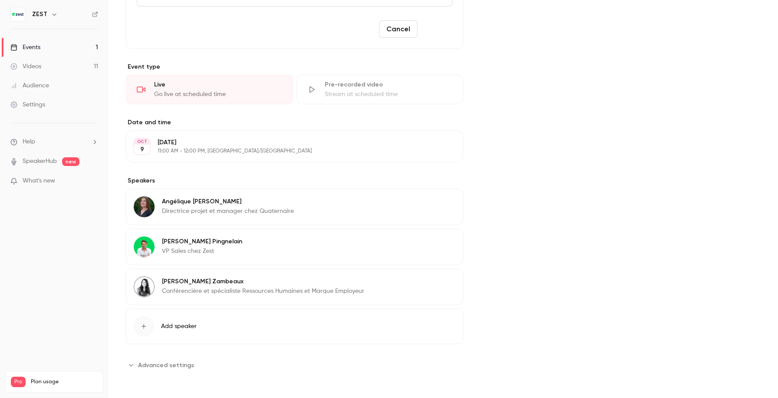  I want to click on section: Advanced settings, so click(295, 365).